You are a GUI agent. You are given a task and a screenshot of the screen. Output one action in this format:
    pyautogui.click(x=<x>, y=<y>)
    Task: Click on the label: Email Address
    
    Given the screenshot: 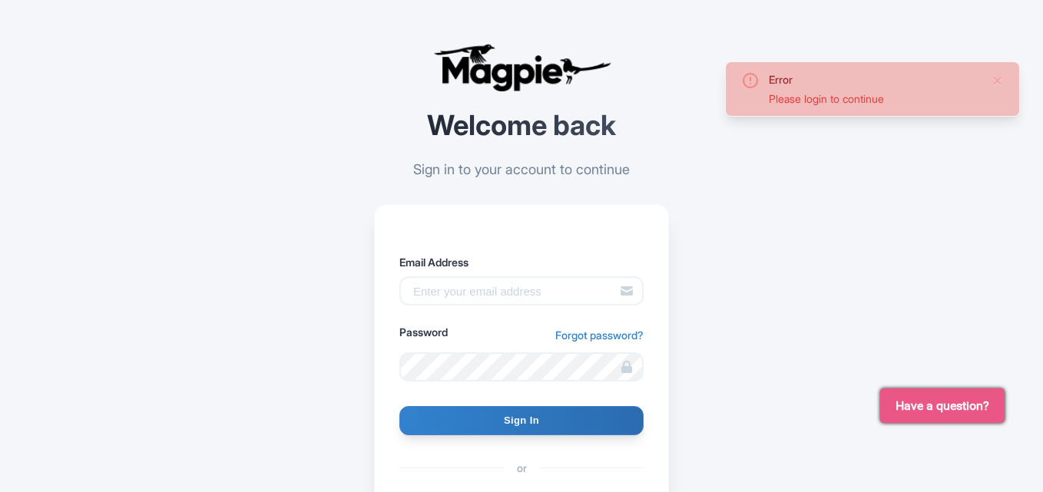 What is the action you would take?
    pyautogui.click(x=521, y=262)
    